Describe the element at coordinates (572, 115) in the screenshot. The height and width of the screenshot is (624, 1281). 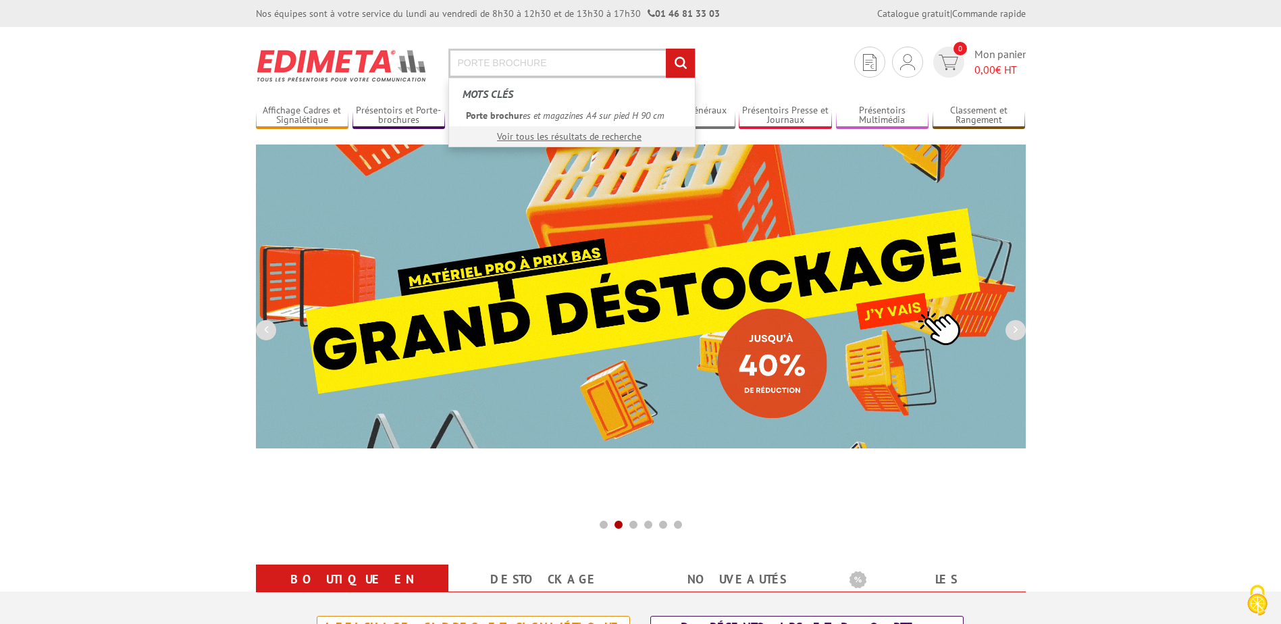
I see `a: Porte brochures et magazines A4 sur pied H 90 cm` at that location.